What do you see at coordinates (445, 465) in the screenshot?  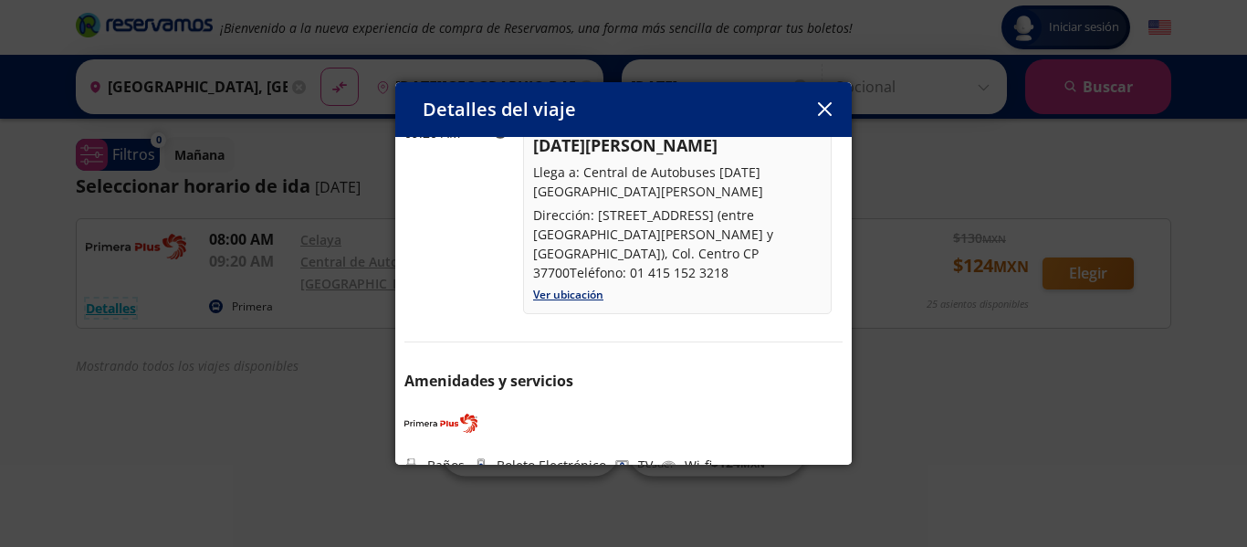 I see `p: Baños` at bounding box center [445, 465].